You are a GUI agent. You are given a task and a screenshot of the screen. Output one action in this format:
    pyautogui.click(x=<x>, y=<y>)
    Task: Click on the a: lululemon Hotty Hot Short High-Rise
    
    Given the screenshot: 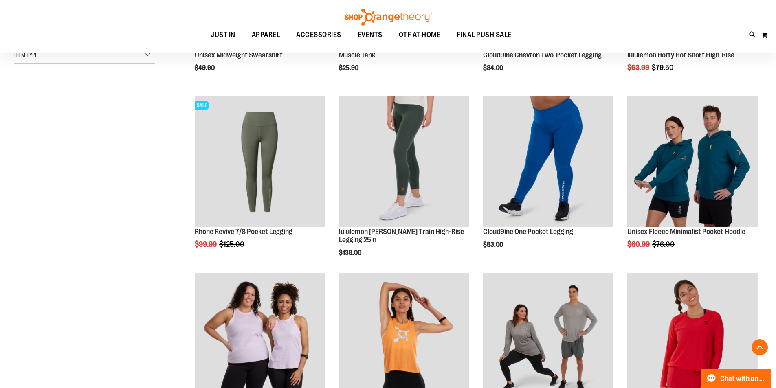 What is the action you would take?
    pyautogui.click(x=681, y=55)
    